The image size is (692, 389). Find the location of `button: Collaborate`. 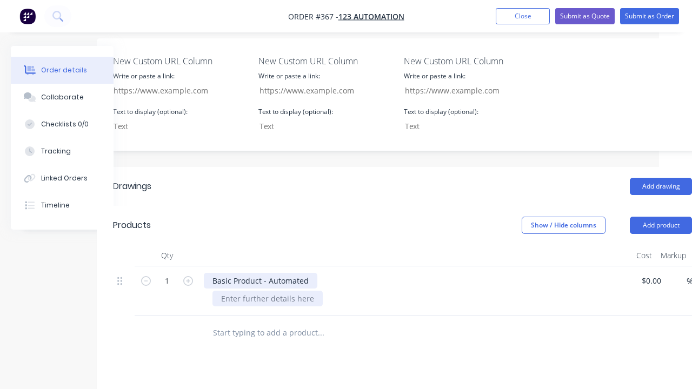

button: Collaborate is located at coordinates (62, 97).